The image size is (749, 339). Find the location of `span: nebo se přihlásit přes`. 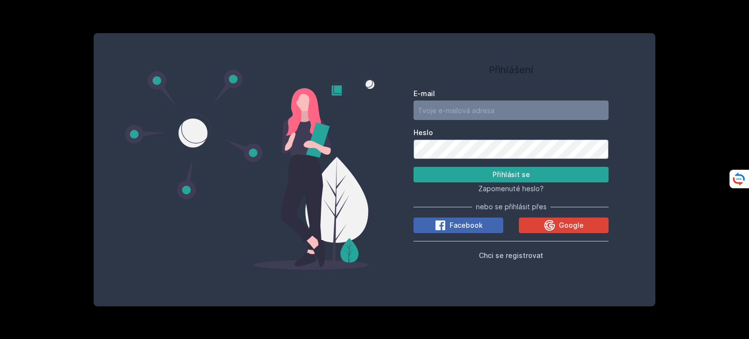

span: nebo se přihlásit přes is located at coordinates (511, 207).